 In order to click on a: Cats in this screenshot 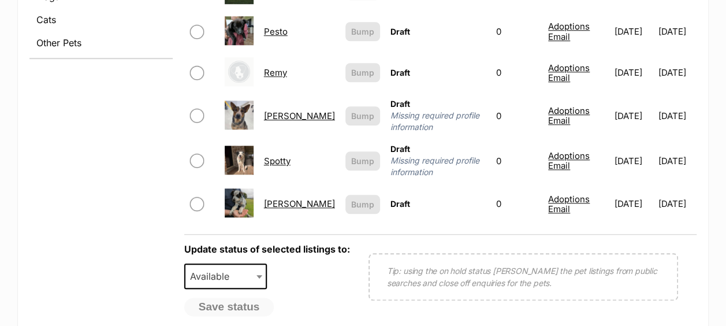, I will do `click(101, 20)`.